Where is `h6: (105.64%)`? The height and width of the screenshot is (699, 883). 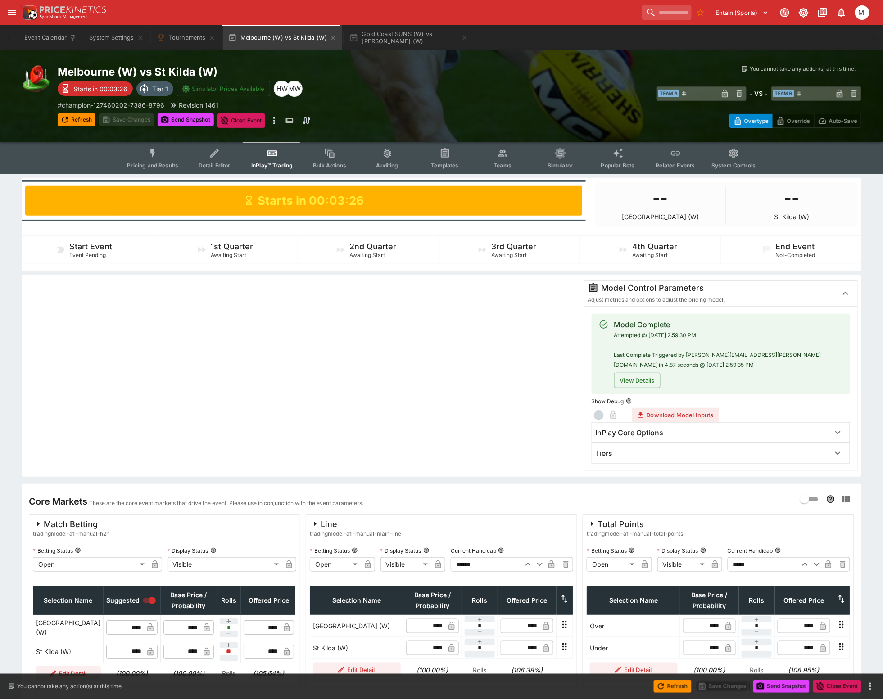 h6: (105.64%) is located at coordinates (269, 673).